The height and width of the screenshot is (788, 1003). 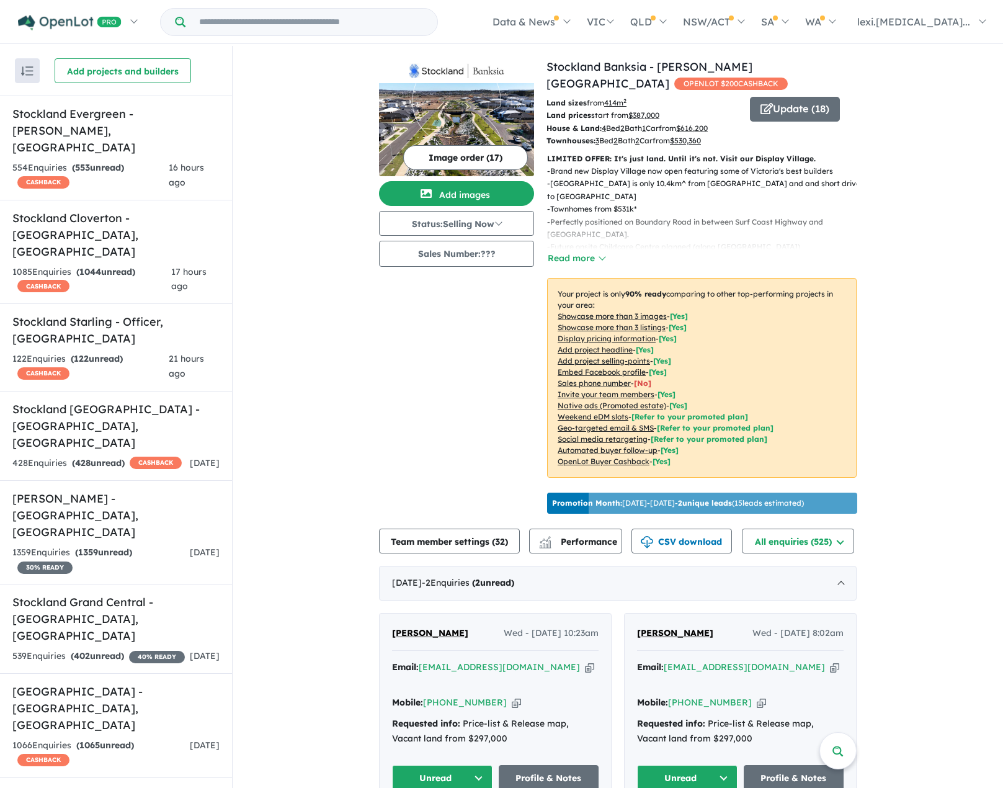 What do you see at coordinates (593, 416) in the screenshot?
I see `u: Weekend eDM slots` at bounding box center [593, 416].